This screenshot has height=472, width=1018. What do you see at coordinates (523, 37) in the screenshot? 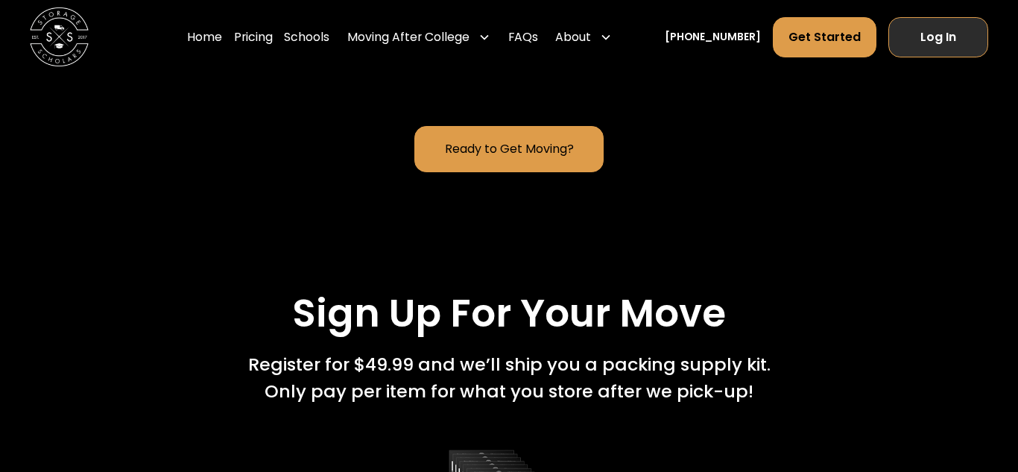
I see `a: FAQs` at bounding box center [523, 37].